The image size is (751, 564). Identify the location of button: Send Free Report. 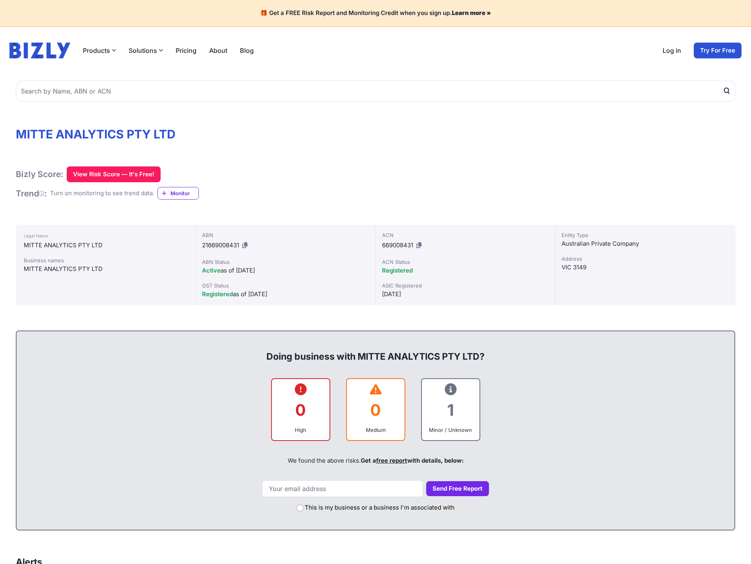
(457, 489).